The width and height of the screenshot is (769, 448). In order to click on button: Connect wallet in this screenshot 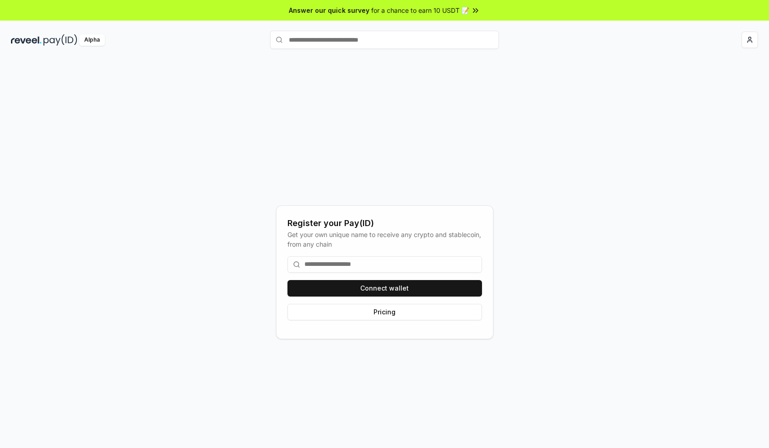, I will do `click(385, 288)`.